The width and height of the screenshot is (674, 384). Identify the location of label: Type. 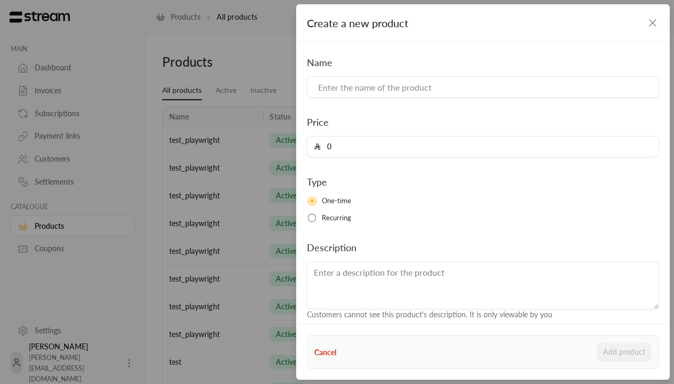
(317, 182).